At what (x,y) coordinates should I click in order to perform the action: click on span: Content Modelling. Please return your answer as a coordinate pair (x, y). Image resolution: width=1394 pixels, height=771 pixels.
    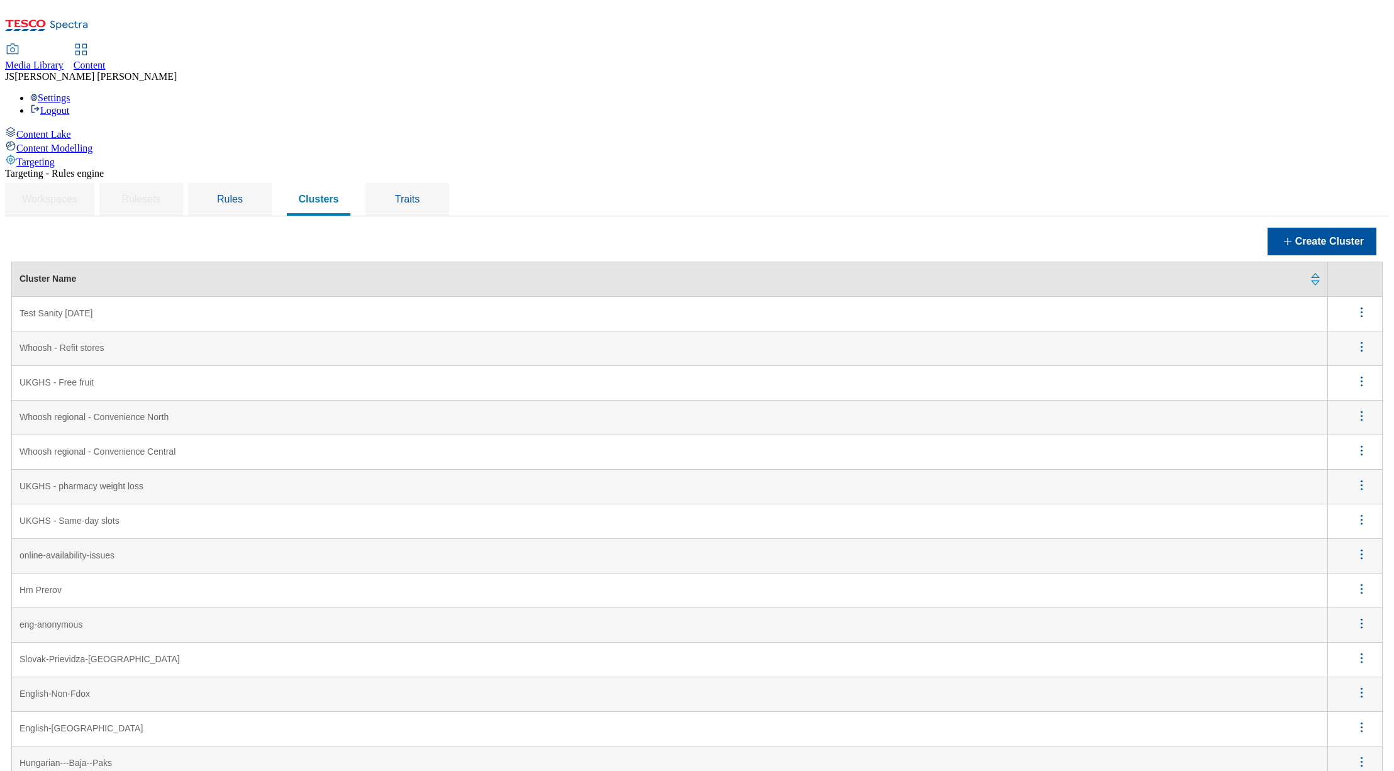
    Looking at the image, I should click on (54, 148).